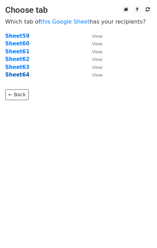  I want to click on strong: Sheet61, so click(17, 52).